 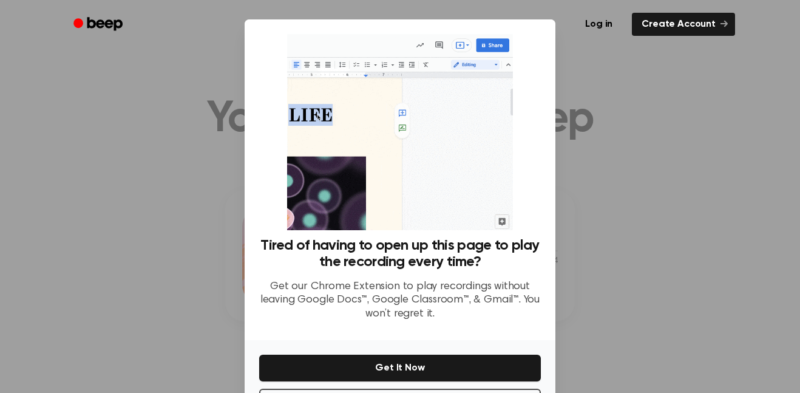 I want to click on button: Get It Now, so click(x=400, y=368).